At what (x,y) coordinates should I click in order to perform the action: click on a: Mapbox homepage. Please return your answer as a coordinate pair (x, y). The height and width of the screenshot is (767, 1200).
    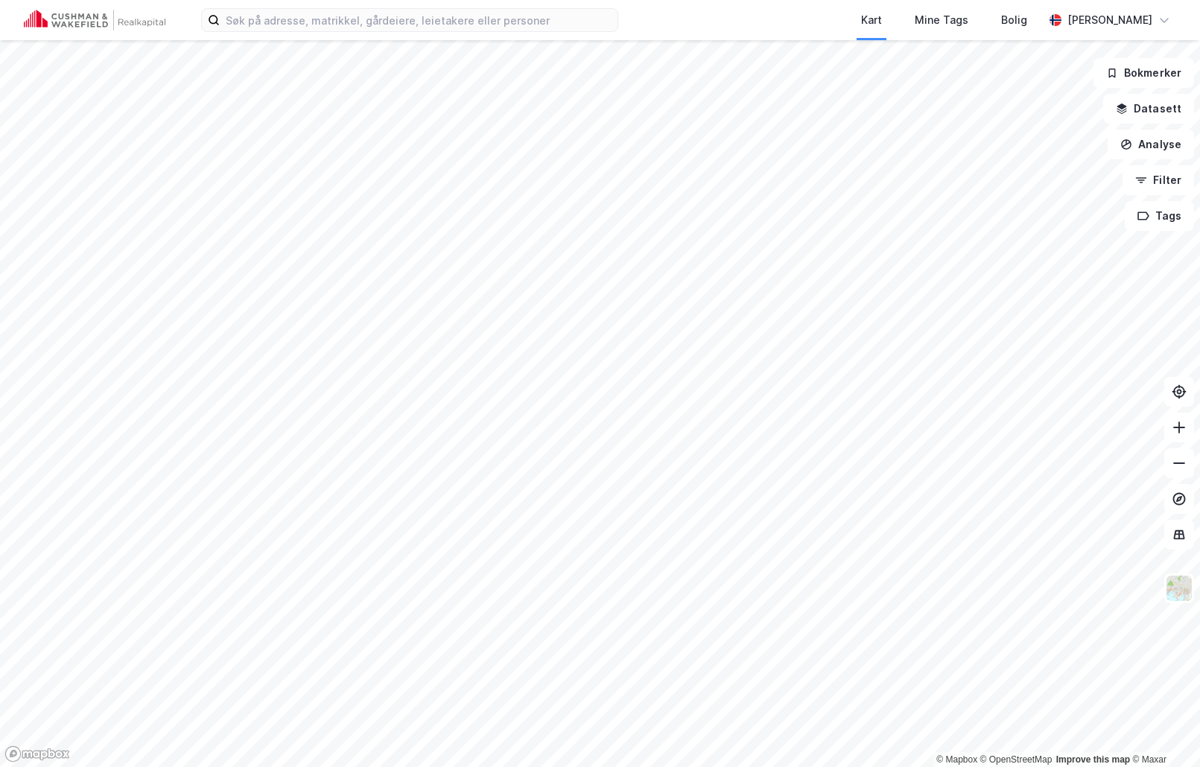
    Looking at the image, I should click on (37, 754).